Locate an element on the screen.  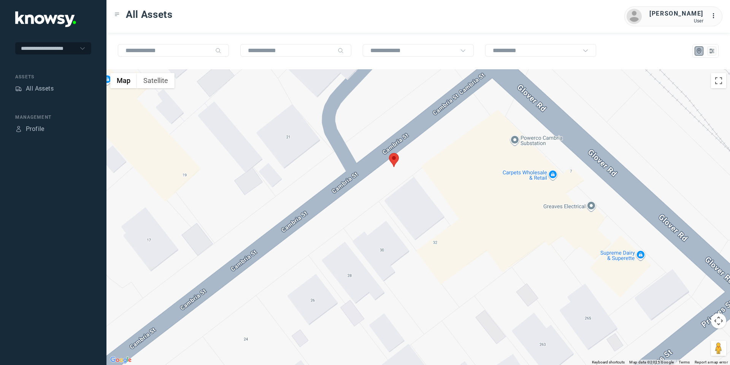
div: Map is located at coordinates (700, 51).